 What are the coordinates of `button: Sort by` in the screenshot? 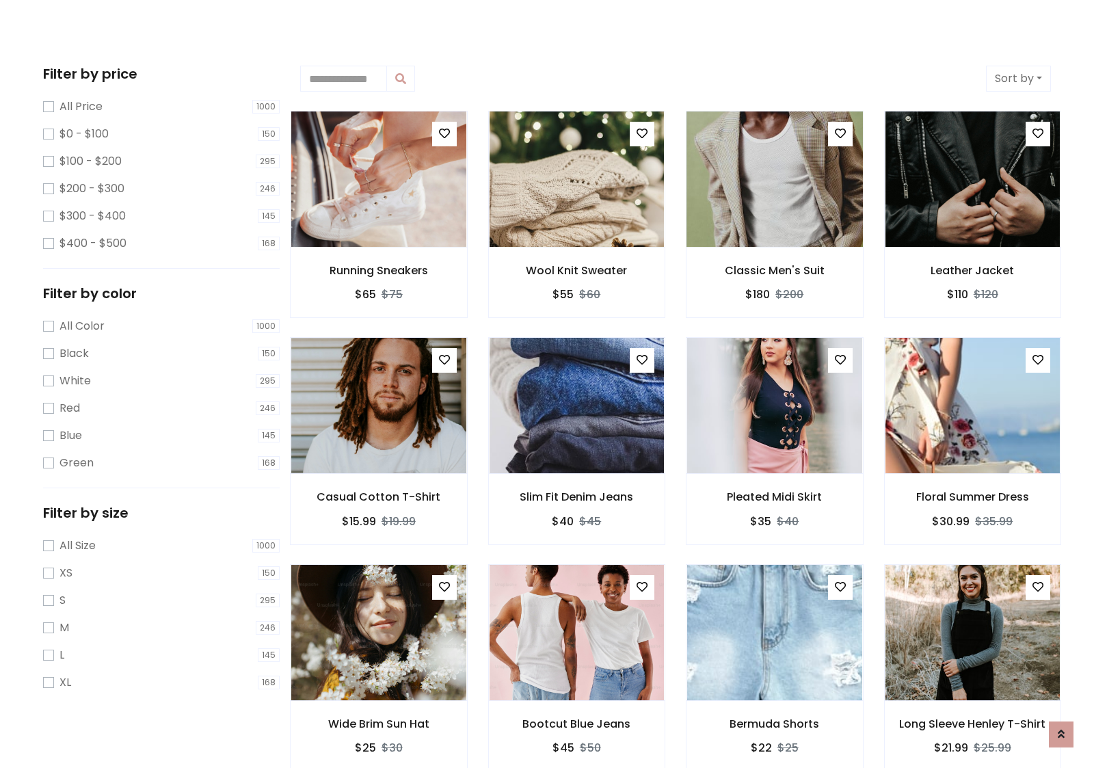 It's located at (1018, 79).